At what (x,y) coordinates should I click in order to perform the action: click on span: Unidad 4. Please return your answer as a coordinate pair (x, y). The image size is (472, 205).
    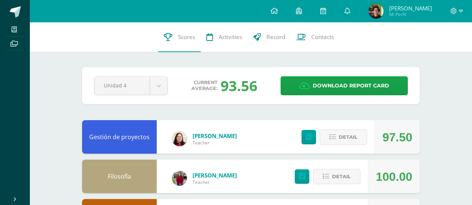
    Looking at the image, I should click on (122, 85).